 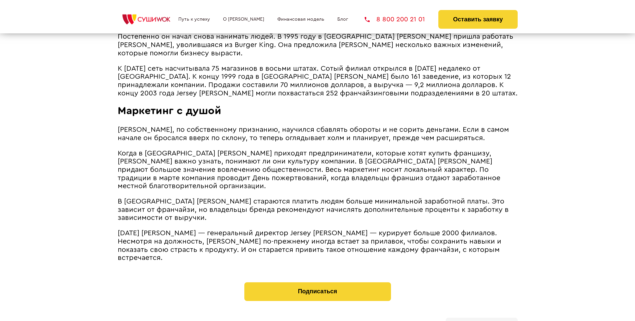 I want to click on button: Оставить заявку, so click(x=477, y=19).